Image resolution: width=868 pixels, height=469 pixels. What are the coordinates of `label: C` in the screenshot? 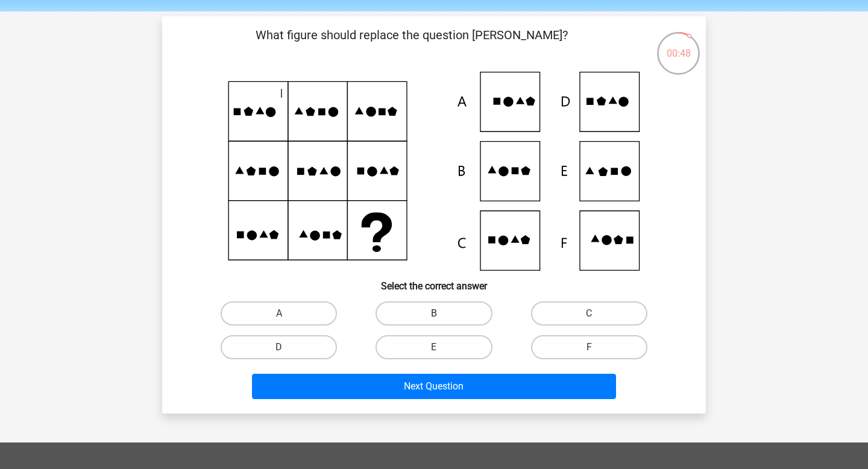 It's located at (589, 313).